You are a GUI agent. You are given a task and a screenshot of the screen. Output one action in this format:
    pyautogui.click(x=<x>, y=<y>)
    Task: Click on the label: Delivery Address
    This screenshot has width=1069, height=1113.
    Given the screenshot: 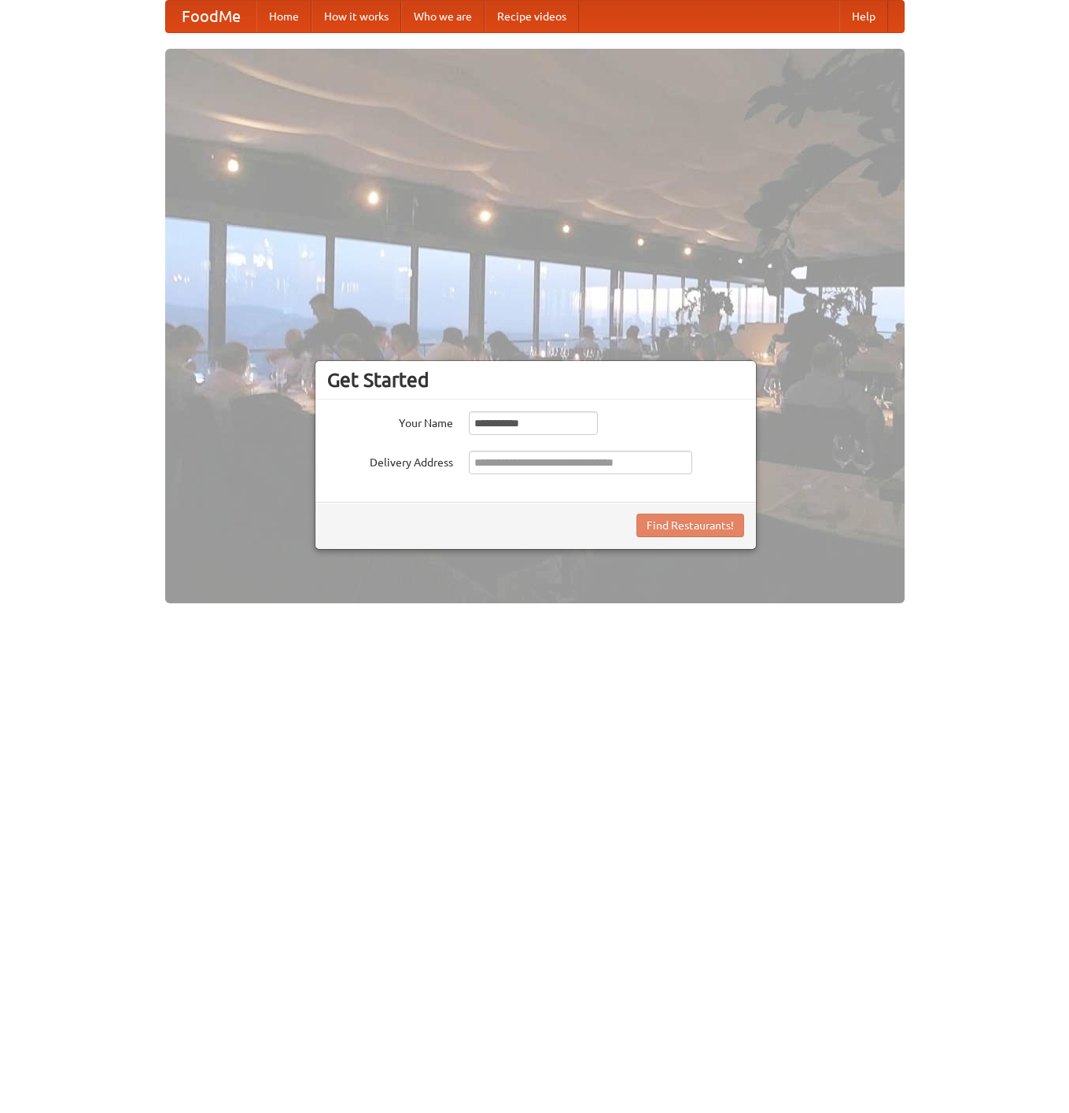 What is the action you would take?
    pyautogui.click(x=390, y=460)
    